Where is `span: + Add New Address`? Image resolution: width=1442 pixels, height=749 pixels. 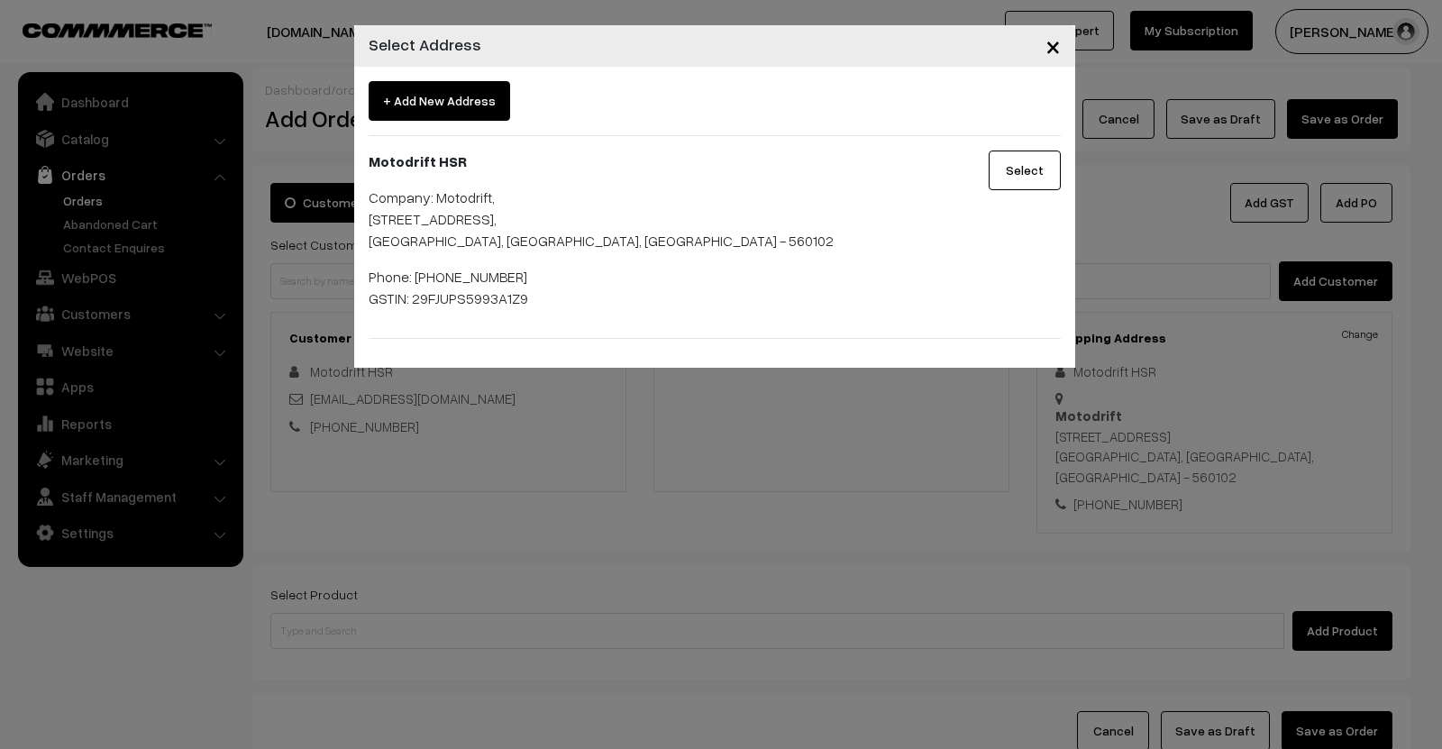 span: + Add New Address is located at coordinates (439, 101).